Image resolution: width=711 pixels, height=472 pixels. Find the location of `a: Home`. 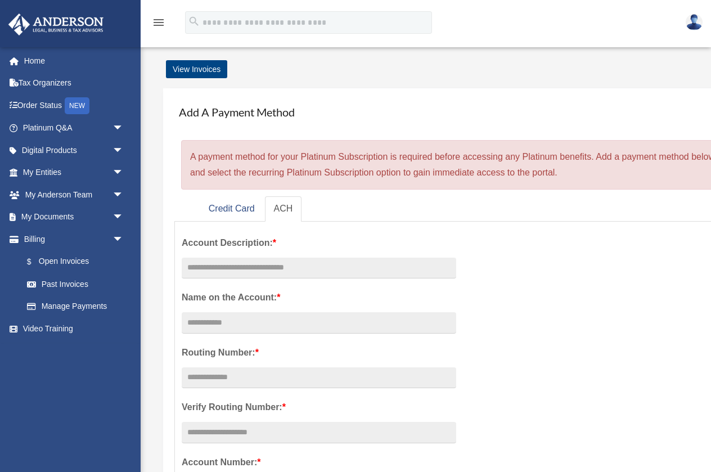

a: Home is located at coordinates (74, 61).